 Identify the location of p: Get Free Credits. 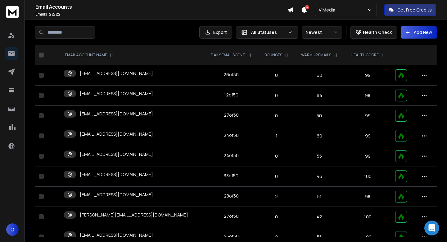
(415, 10).